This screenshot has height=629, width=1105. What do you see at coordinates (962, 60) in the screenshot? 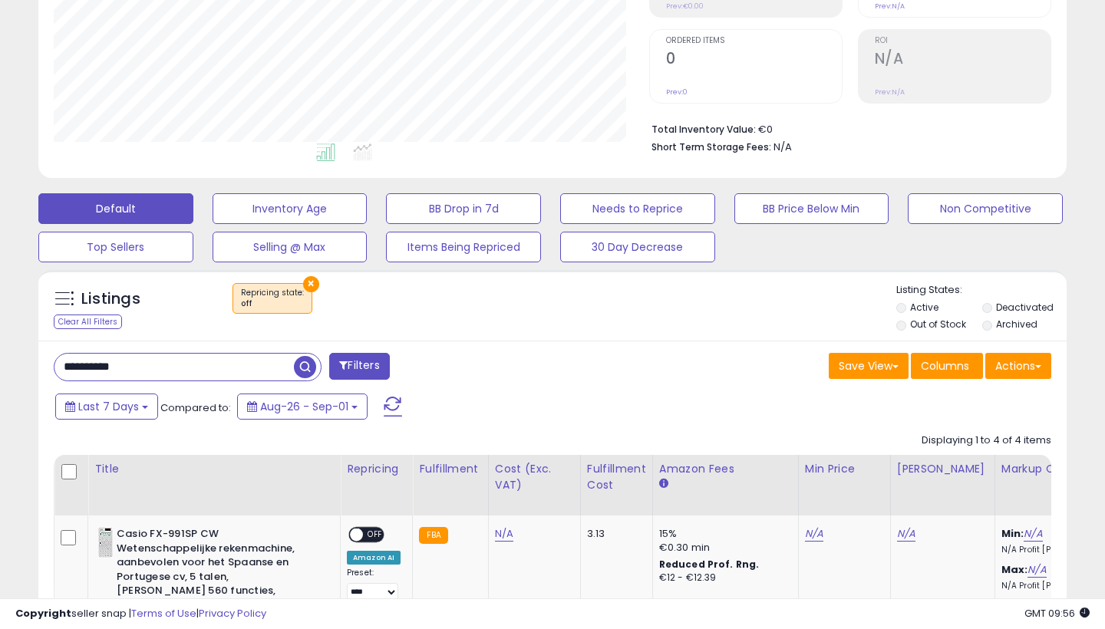
I see `h2: N/A` at bounding box center [962, 60].